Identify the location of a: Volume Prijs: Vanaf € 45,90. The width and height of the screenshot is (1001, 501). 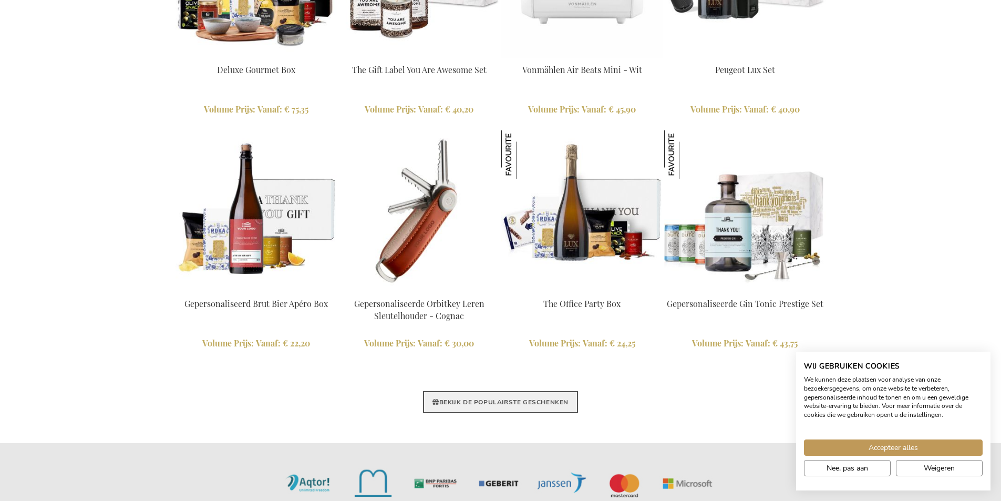
(582, 109).